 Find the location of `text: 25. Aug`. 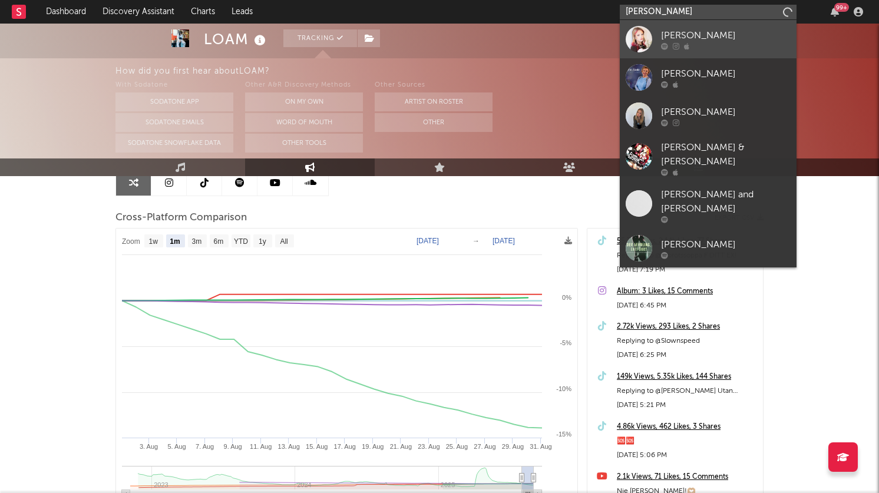

text: 25. Aug is located at coordinates (457, 447).